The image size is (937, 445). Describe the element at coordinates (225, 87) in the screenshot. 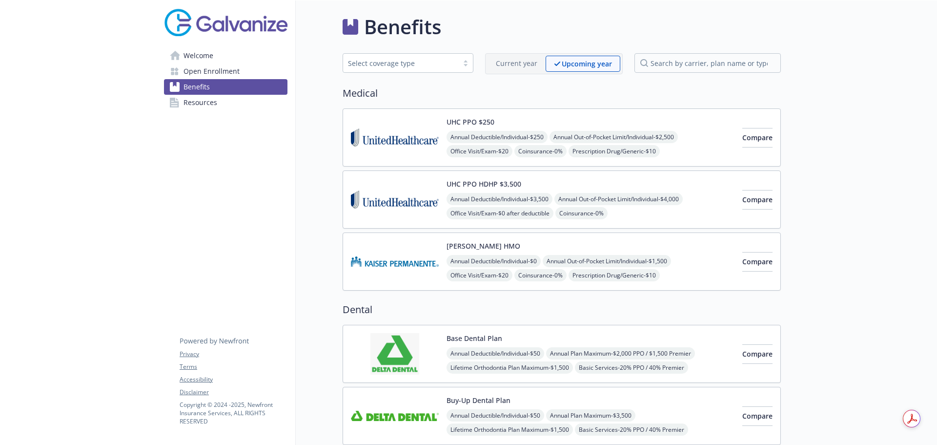

I see `a: Benefits` at that location.